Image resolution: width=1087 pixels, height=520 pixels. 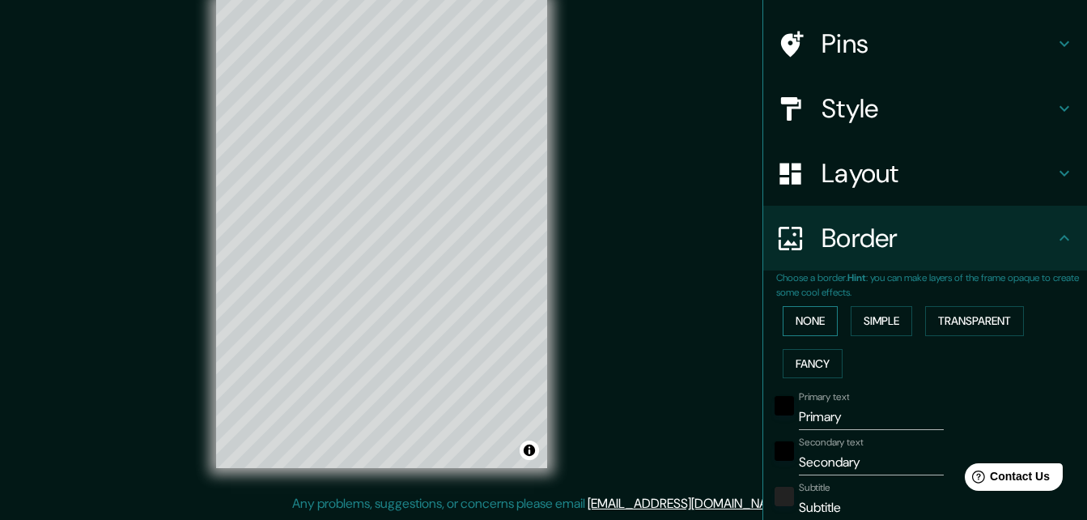 I want to click on p: Any problems, suggestions, or concerns please email ., so click(x=541, y=504).